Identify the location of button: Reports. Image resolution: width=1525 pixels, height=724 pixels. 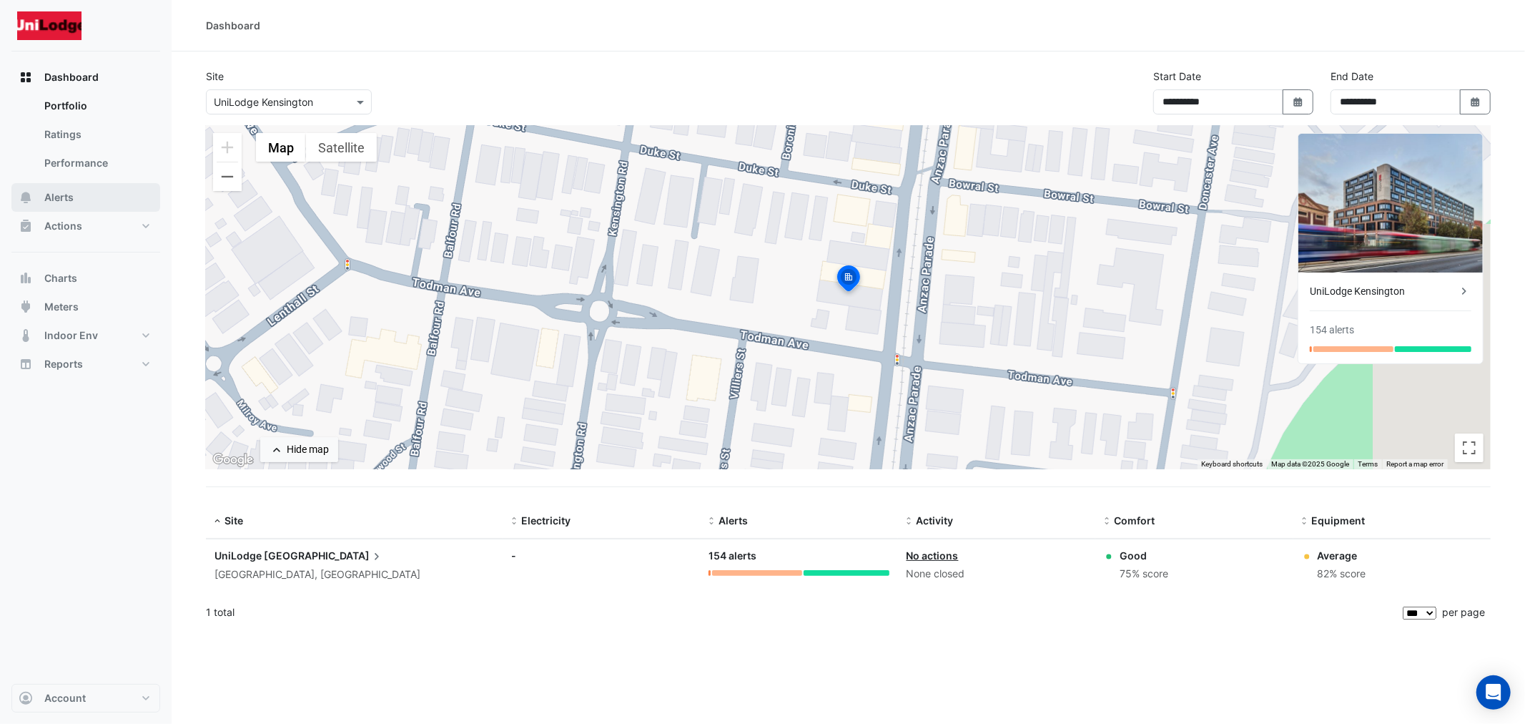
(86, 364).